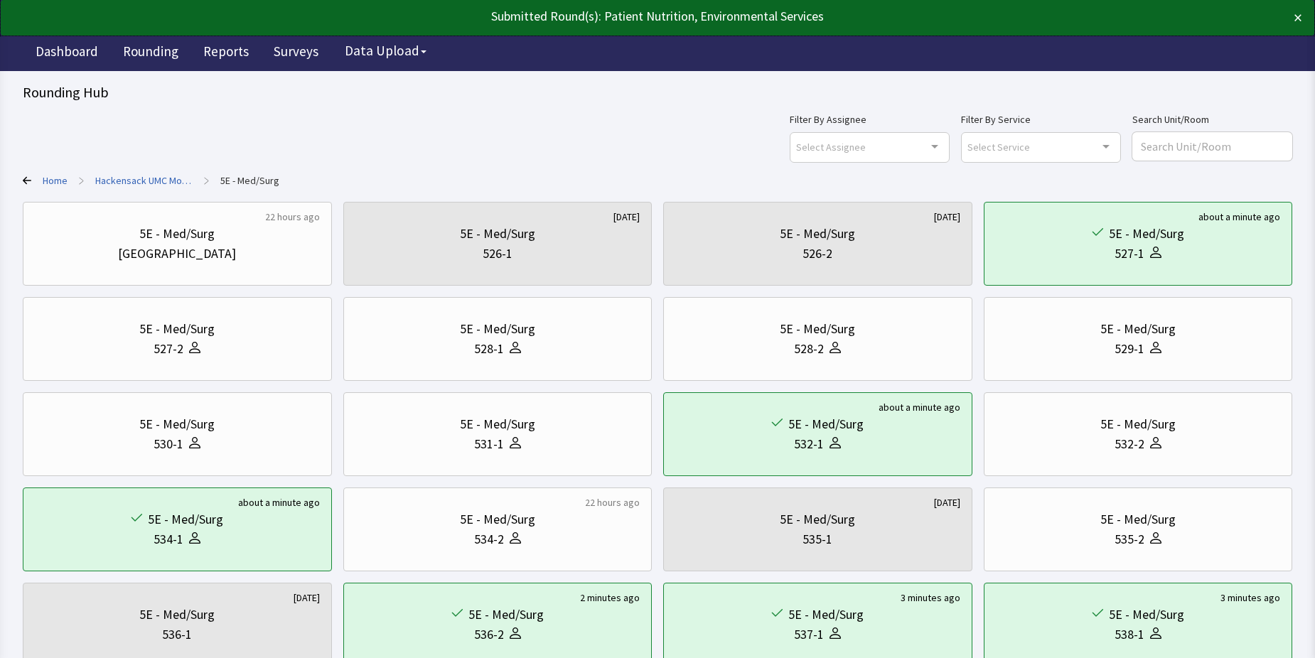  Describe the element at coordinates (869, 119) in the screenshot. I see `label: Filter By Assignee` at that location.